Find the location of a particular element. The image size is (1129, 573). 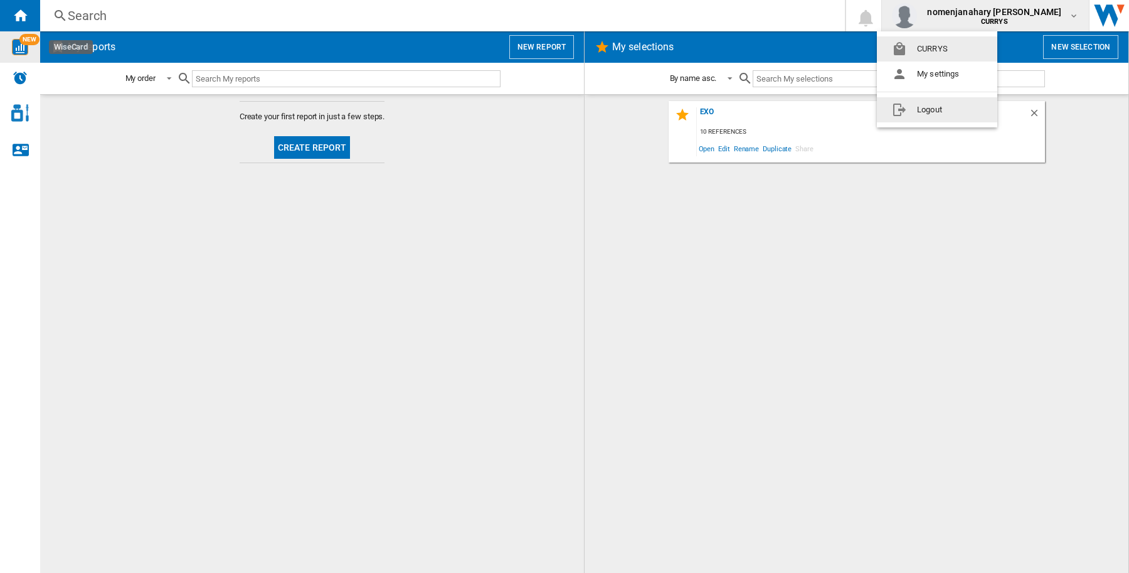

button: CURRYS is located at coordinates (937, 49).